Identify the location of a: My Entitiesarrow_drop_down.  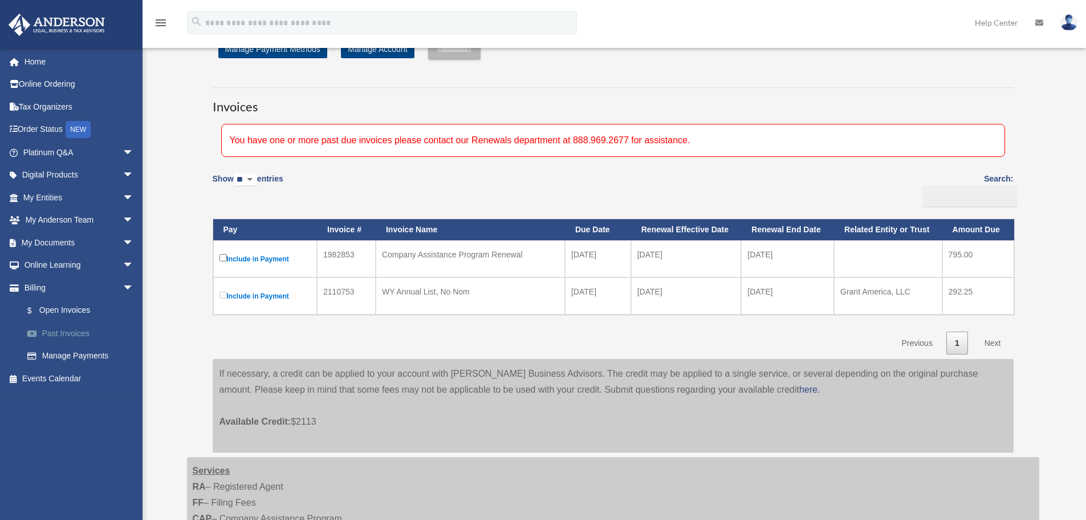
(79, 197).